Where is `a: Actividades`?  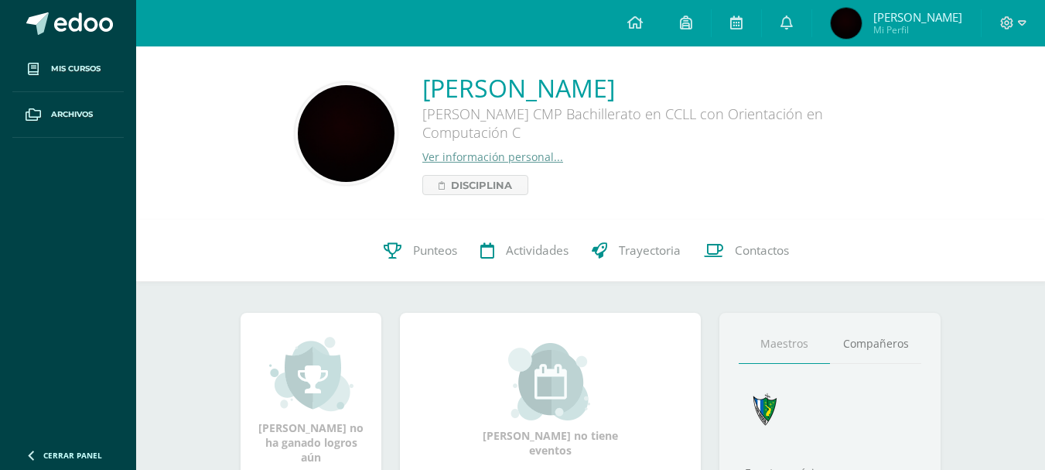
a: Actividades is located at coordinates (524, 251).